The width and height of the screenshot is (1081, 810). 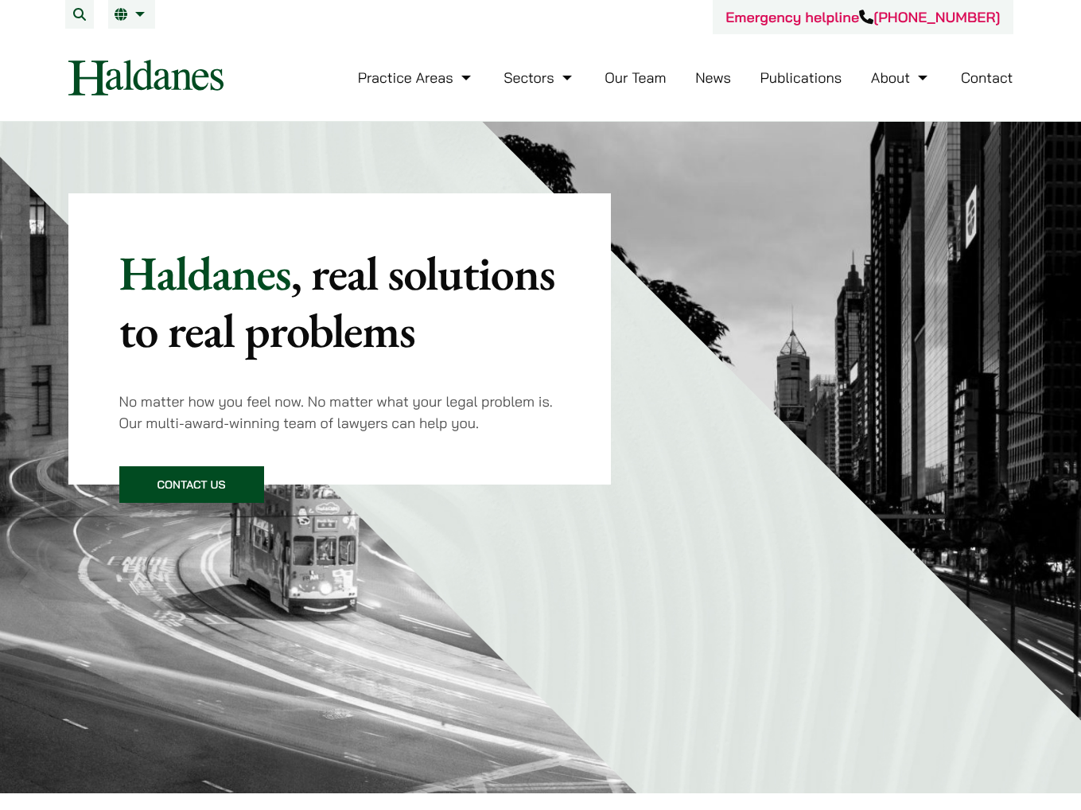 What do you see at coordinates (416, 77) in the screenshot?
I see `a: Practice Areas` at bounding box center [416, 77].